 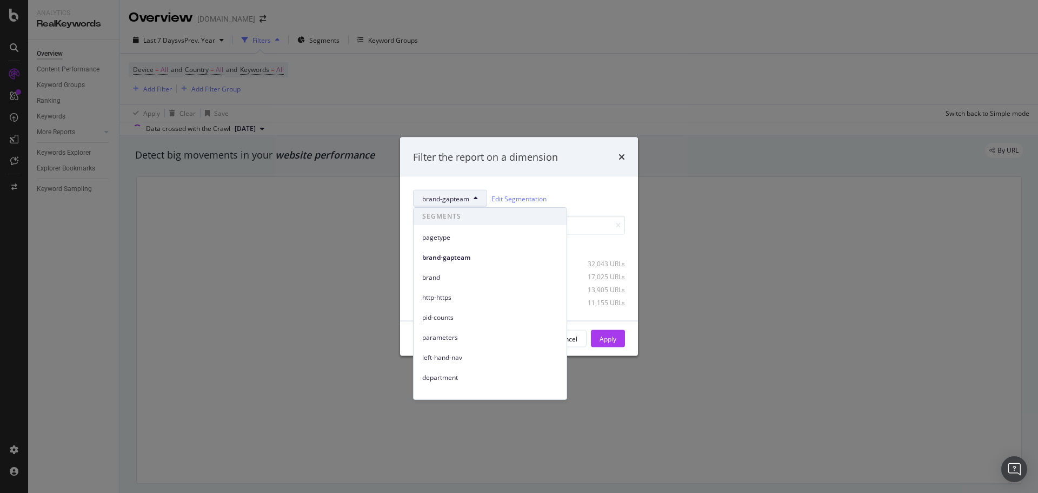 I want to click on div: Cancel, so click(x=567, y=338).